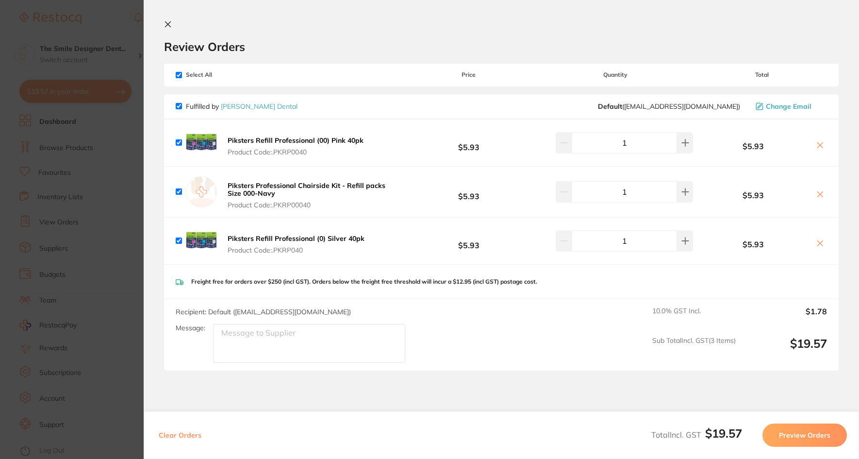 The height and width of the screenshot is (459, 859). Describe the element at coordinates (785, 350) in the screenshot. I see `output: $19.57` at that location.